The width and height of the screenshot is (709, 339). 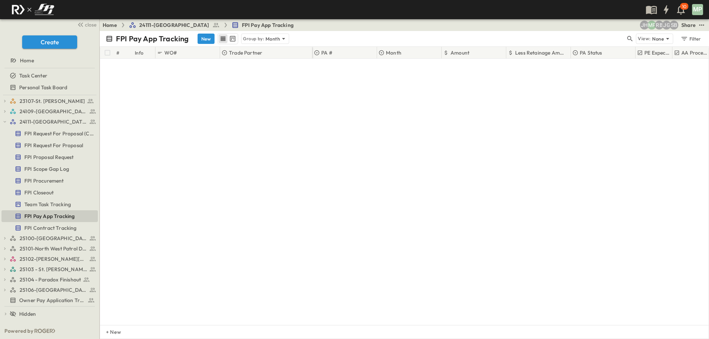 I want to click on a: FPI Request For Proposal (Copy), so click(x=49, y=134).